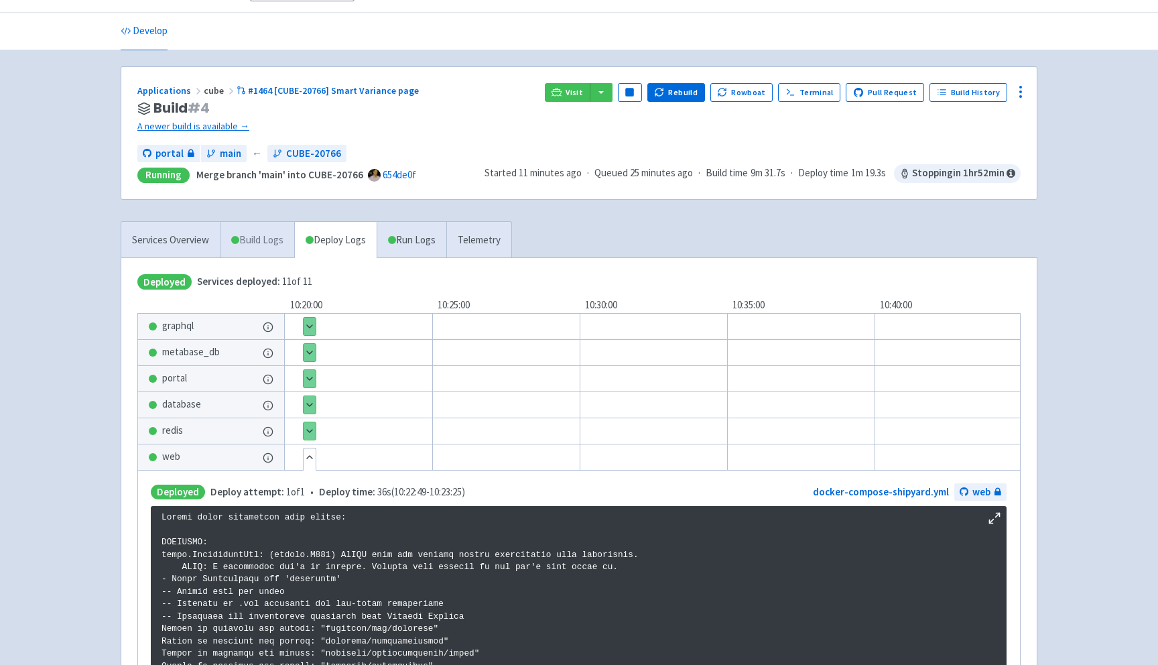  Describe the element at coordinates (643, 172) in the screenshot. I see `span: Queued` at that location.